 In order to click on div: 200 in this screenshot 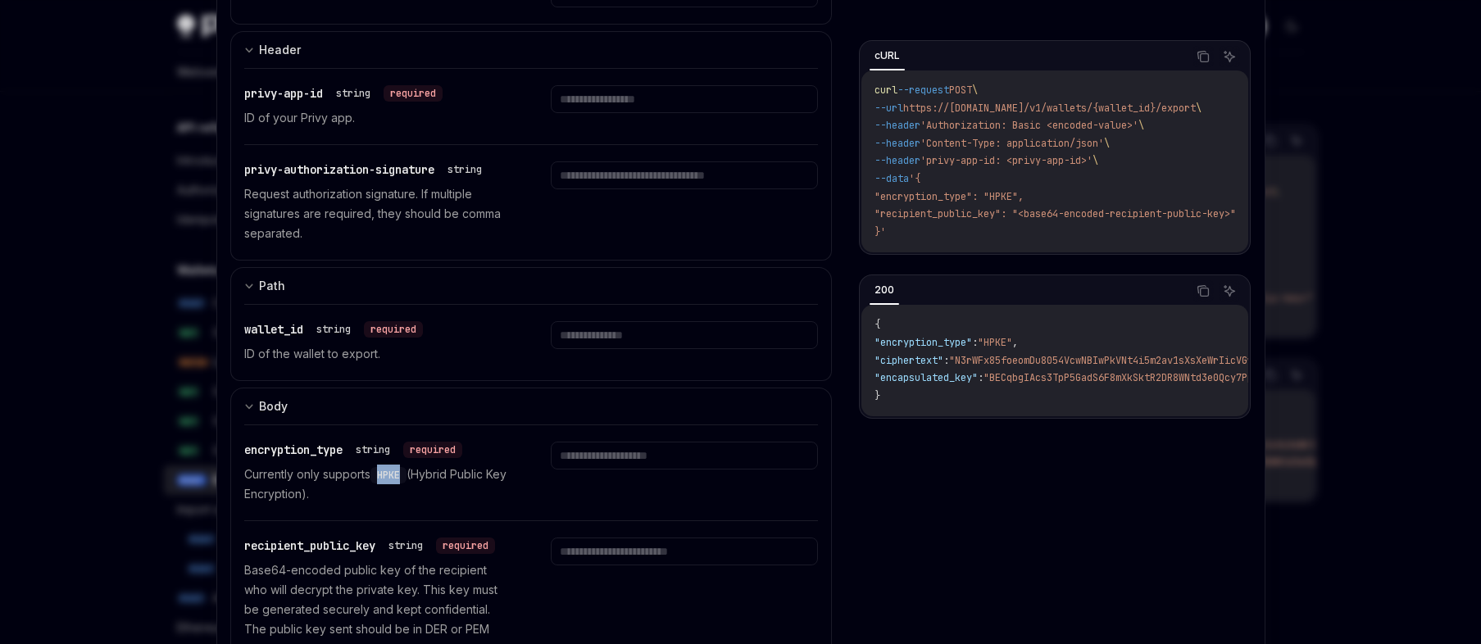, I will do `click(884, 290)`.